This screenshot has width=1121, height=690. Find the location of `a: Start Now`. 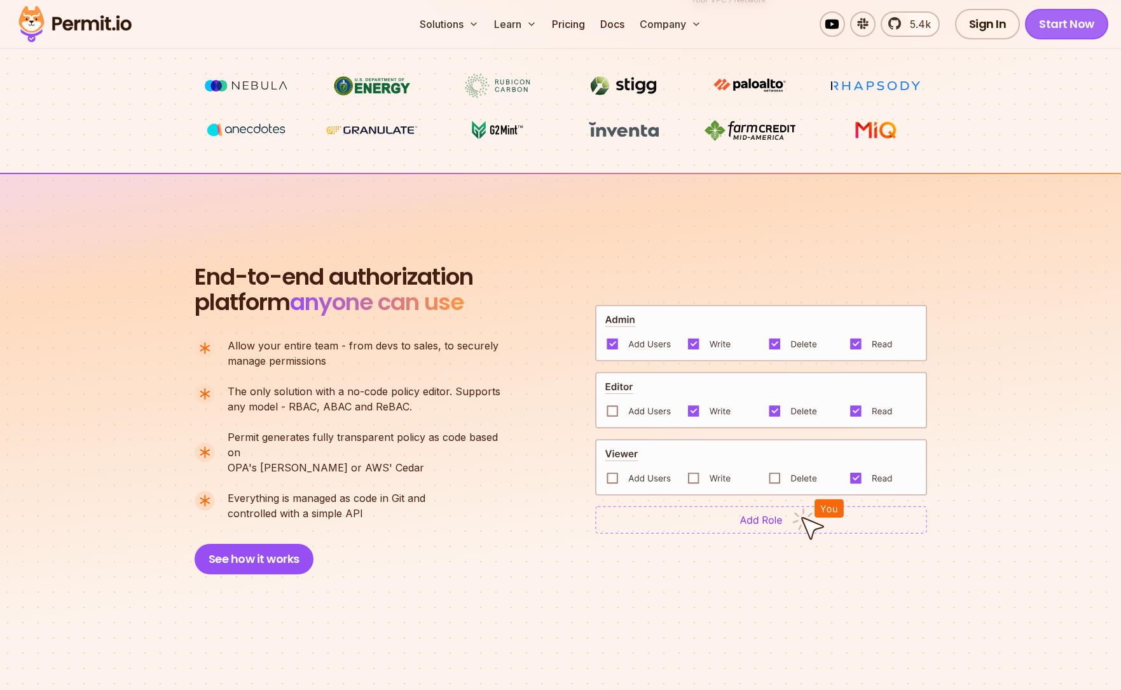

a: Start Now is located at coordinates (1066, 24).